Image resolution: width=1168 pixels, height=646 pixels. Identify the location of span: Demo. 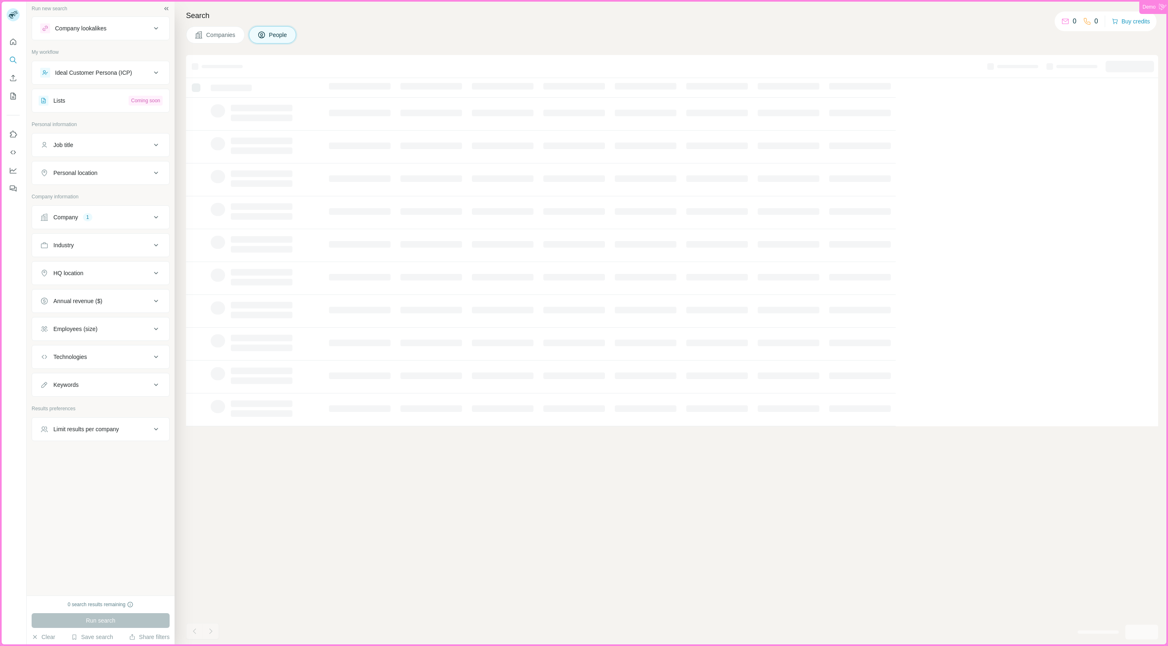
(1149, 7).